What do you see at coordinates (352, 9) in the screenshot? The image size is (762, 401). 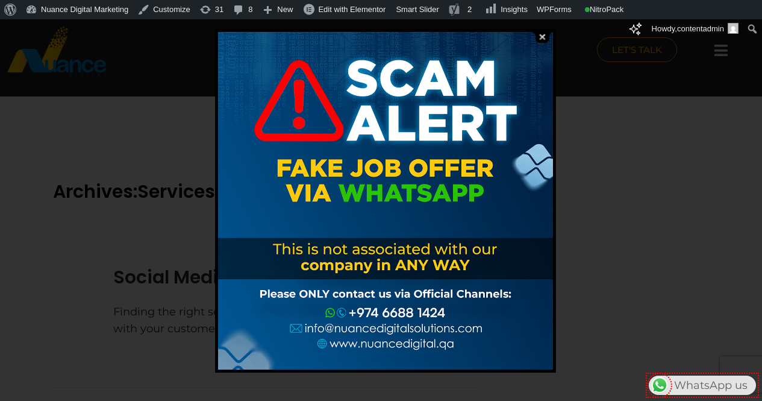 I see `span: Edit with Elementor` at bounding box center [352, 9].